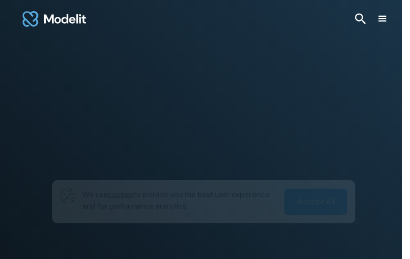 The width and height of the screenshot is (410, 259). What do you see at coordinates (54, 19) in the screenshot?
I see `a: home` at bounding box center [54, 19].